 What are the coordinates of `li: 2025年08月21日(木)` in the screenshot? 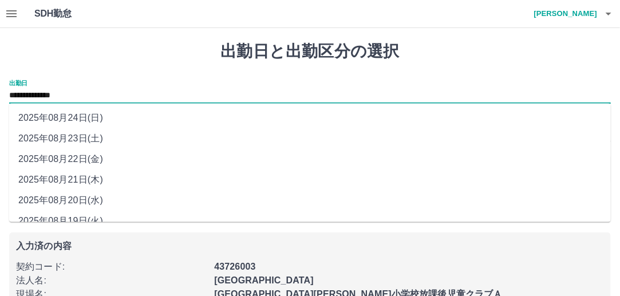 It's located at (310, 180).